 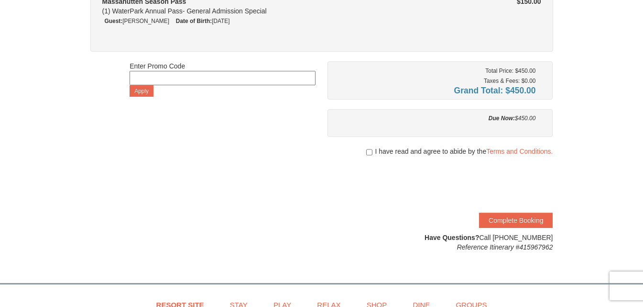 What do you see at coordinates (452, 237) in the screenshot?
I see `strong: Have Questions?` at bounding box center [452, 237].